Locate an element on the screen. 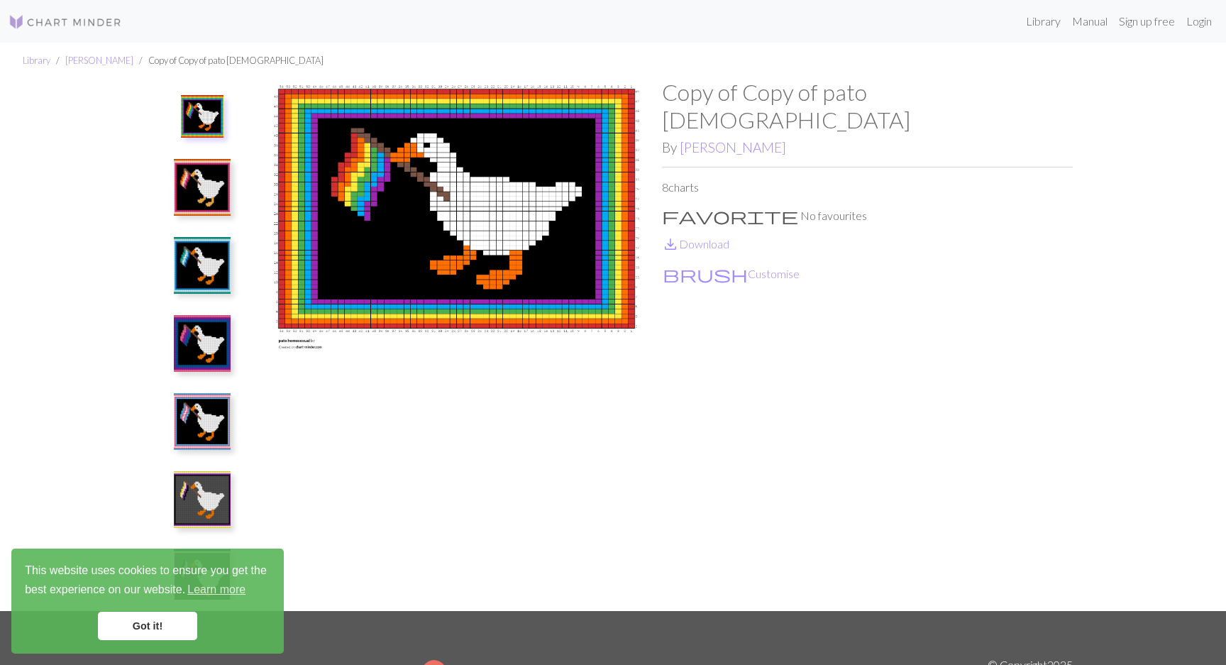 The height and width of the screenshot is (665, 1226). span: favorite is located at coordinates (730, 216).